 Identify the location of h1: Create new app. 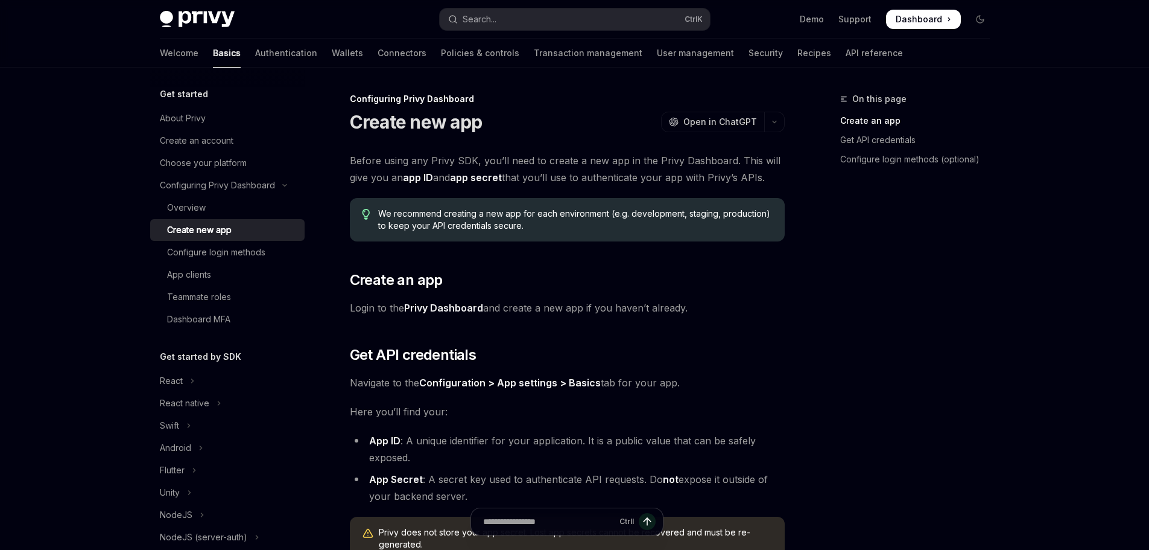
(416, 122).